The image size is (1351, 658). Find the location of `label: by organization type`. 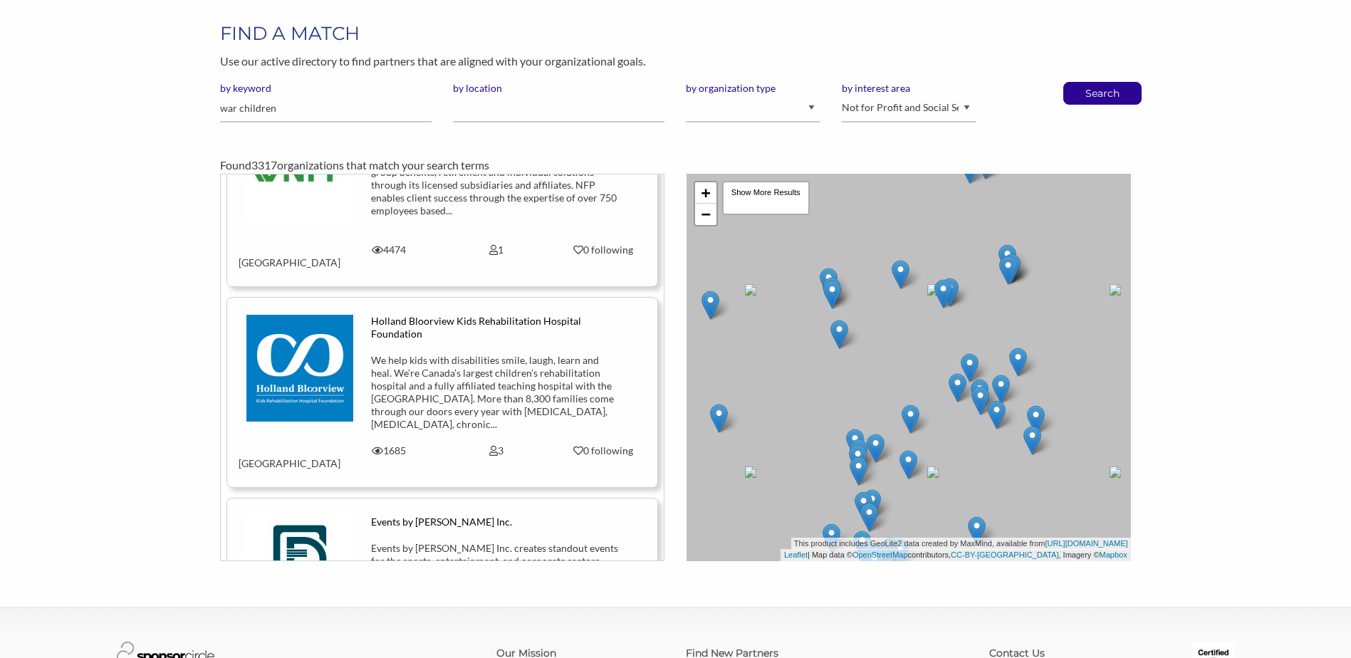

label: by organization type is located at coordinates (753, 88).